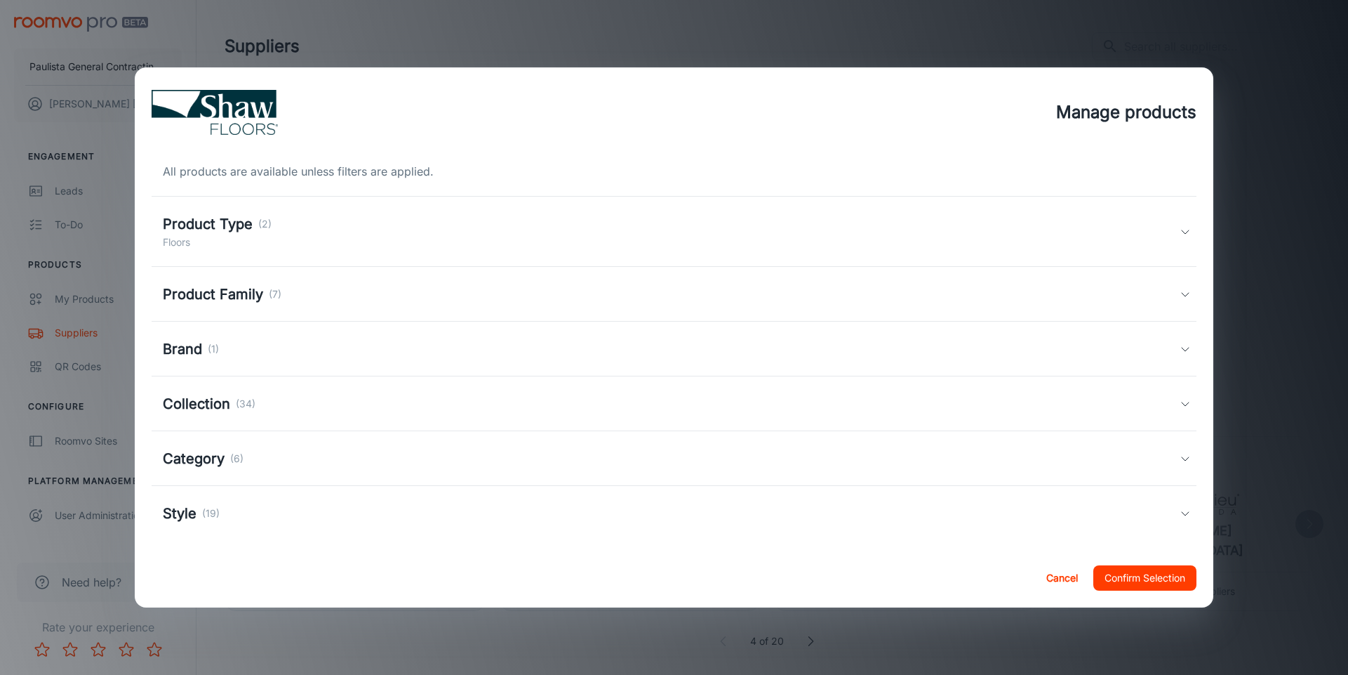  Describe the element at coordinates (1063, 578) in the screenshot. I see `button: Cancel` at that location.